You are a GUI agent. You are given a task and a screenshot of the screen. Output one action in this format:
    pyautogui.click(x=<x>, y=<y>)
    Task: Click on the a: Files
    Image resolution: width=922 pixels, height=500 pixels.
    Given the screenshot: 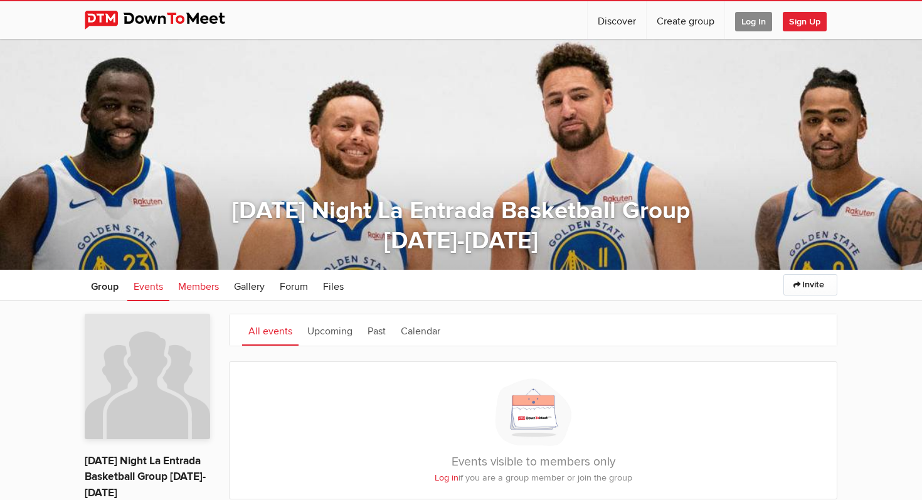 What is the action you would take?
    pyautogui.click(x=333, y=285)
    